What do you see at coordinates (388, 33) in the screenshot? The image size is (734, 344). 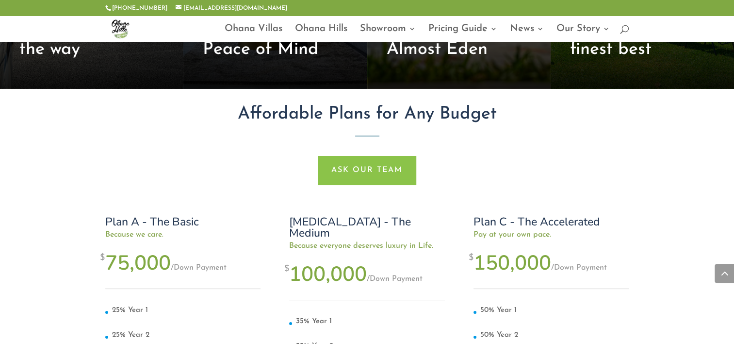 I see `a: Showroom` at bounding box center [388, 33].